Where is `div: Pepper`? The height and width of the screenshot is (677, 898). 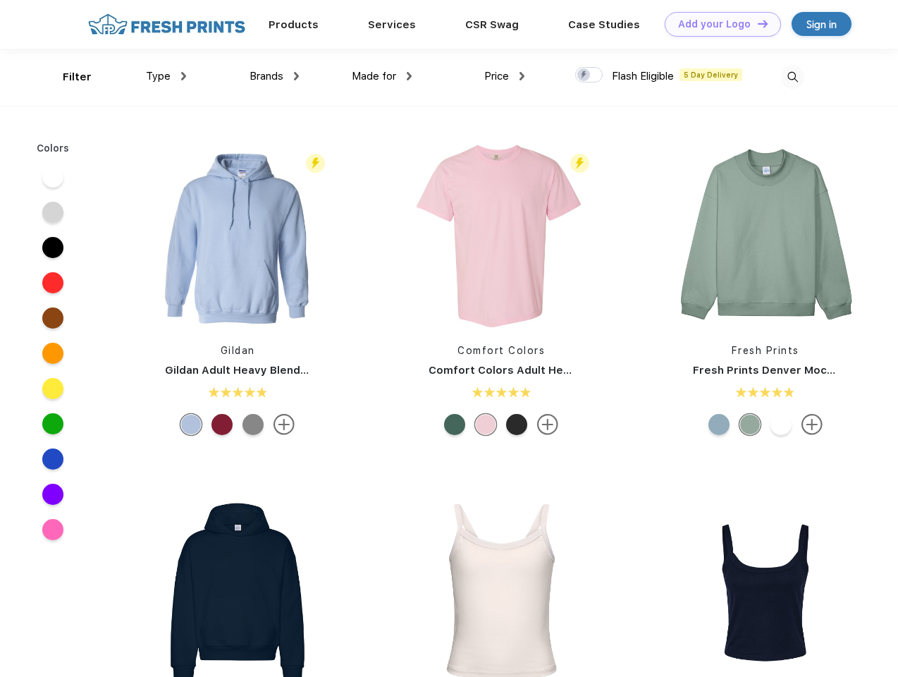 div: Pepper is located at coordinates (517, 424).